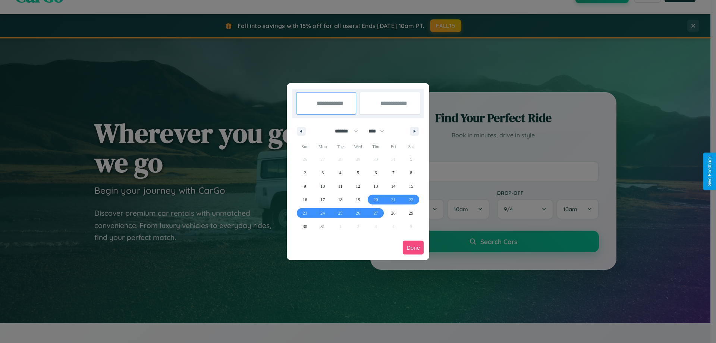 The height and width of the screenshot is (343, 716). What do you see at coordinates (323, 173) in the screenshot?
I see `span: 3` at bounding box center [323, 173].